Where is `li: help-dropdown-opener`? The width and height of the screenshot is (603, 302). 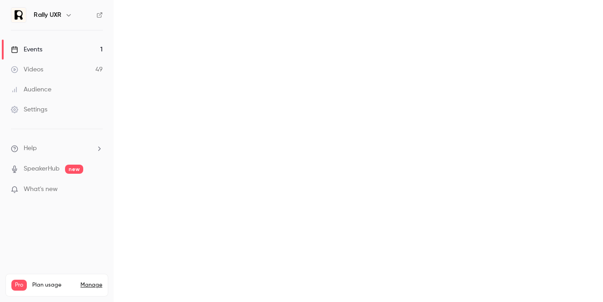 li: help-dropdown-opener is located at coordinates (57, 148).